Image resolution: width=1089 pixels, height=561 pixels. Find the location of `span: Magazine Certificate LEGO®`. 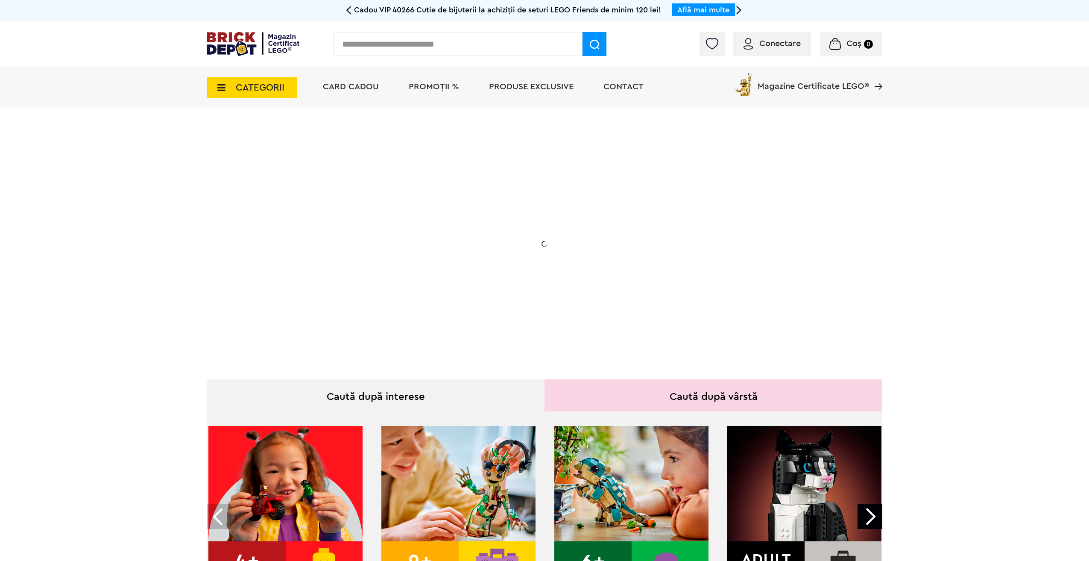

span: Magazine Certificate LEGO® is located at coordinates (813, 81).